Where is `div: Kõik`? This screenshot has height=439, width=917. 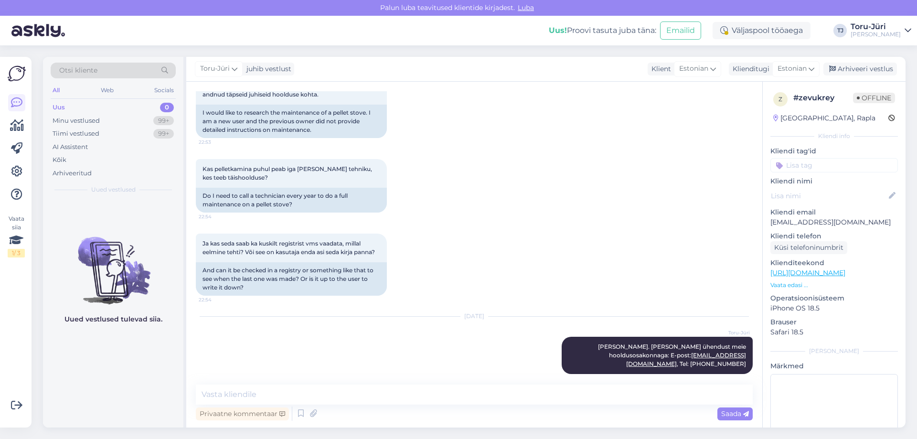 div: Kõik is located at coordinates (59, 160).